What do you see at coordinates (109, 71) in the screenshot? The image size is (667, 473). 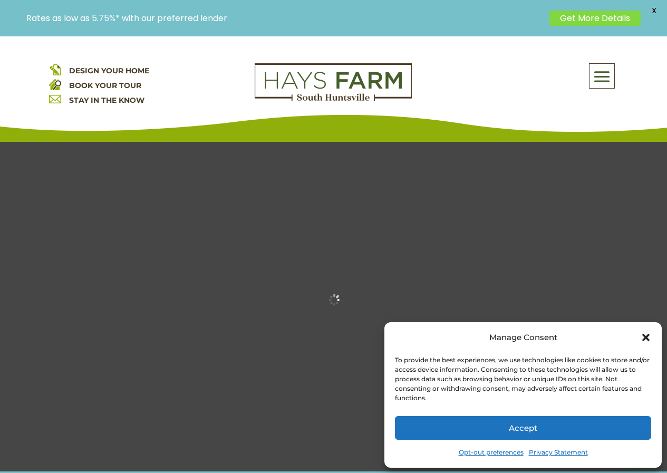 I see `span: DESIGN YOUR HOME` at bounding box center [109, 71].